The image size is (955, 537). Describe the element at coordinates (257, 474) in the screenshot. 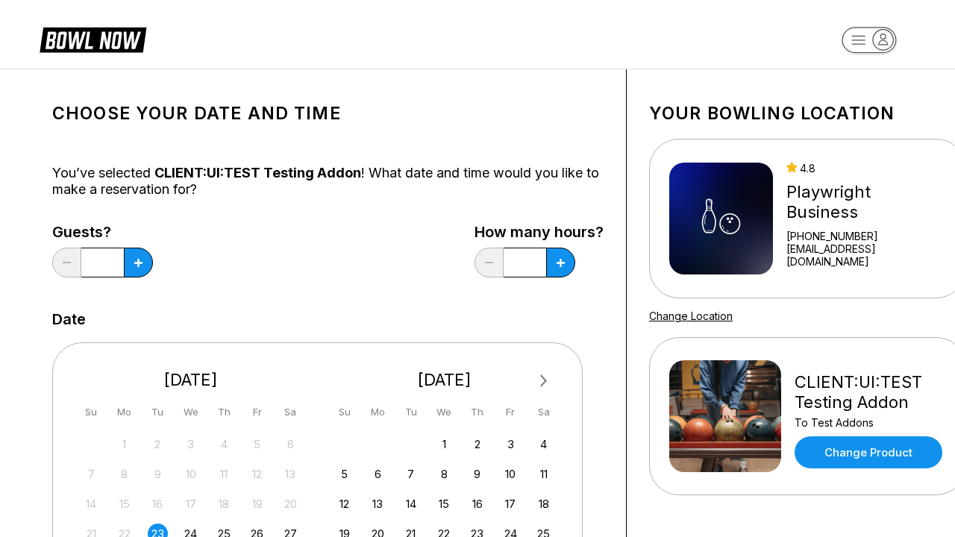

I see `div: Not available Friday, September 12th, 2025` at that location.